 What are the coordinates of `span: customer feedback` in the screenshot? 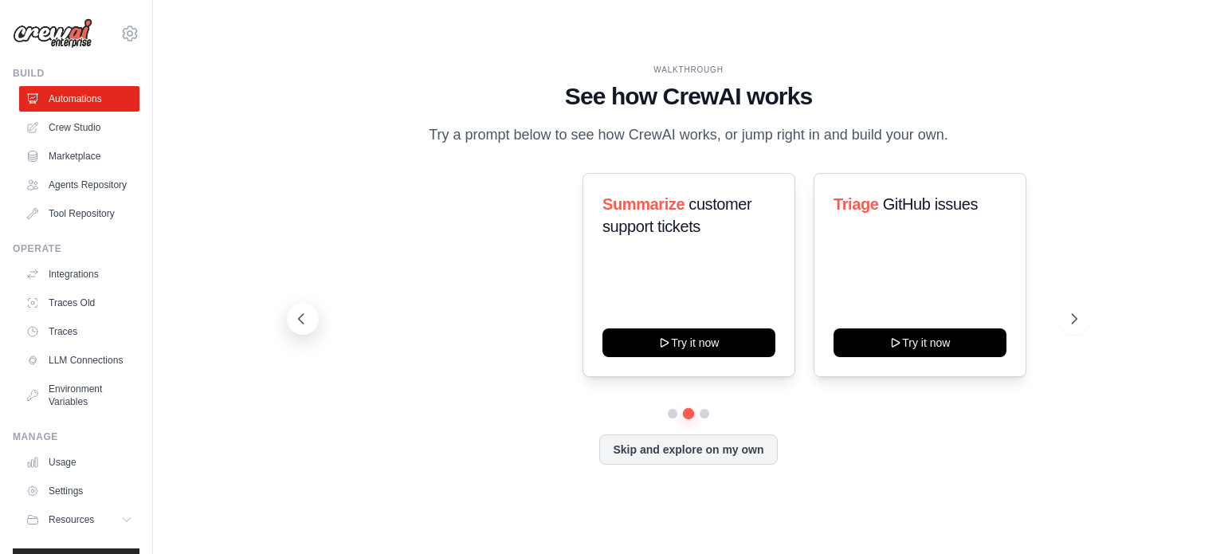 It's located at (433, 215).